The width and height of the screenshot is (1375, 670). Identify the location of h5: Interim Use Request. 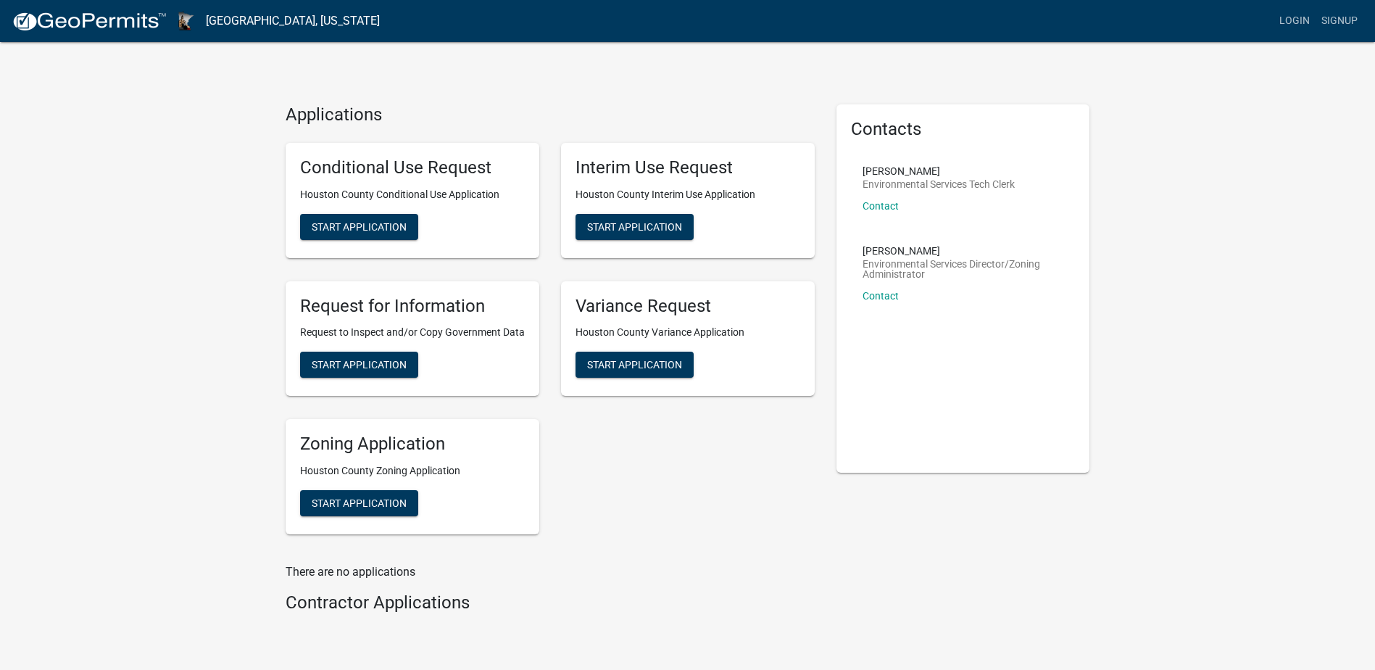
(688, 167).